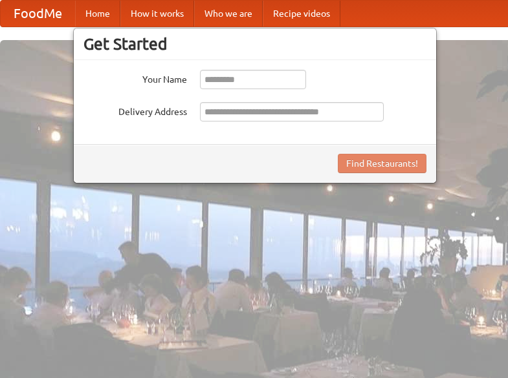 The height and width of the screenshot is (378, 508). What do you see at coordinates (382, 164) in the screenshot?
I see `button: Find Restaurants!` at bounding box center [382, 164].